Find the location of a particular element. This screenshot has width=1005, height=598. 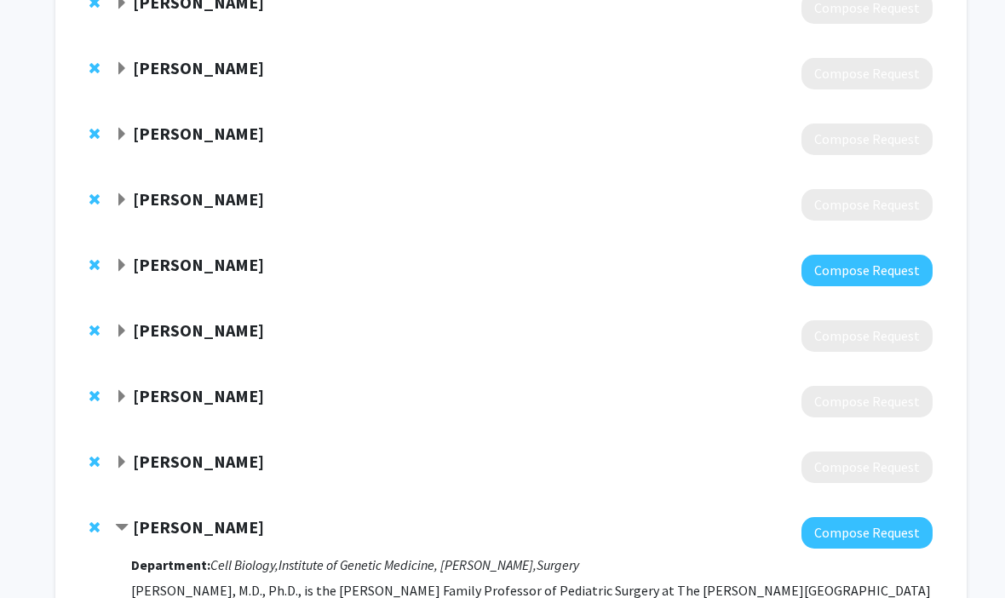

span: Remove David Hackam from bookmarks is located at coordinates (95, 527).